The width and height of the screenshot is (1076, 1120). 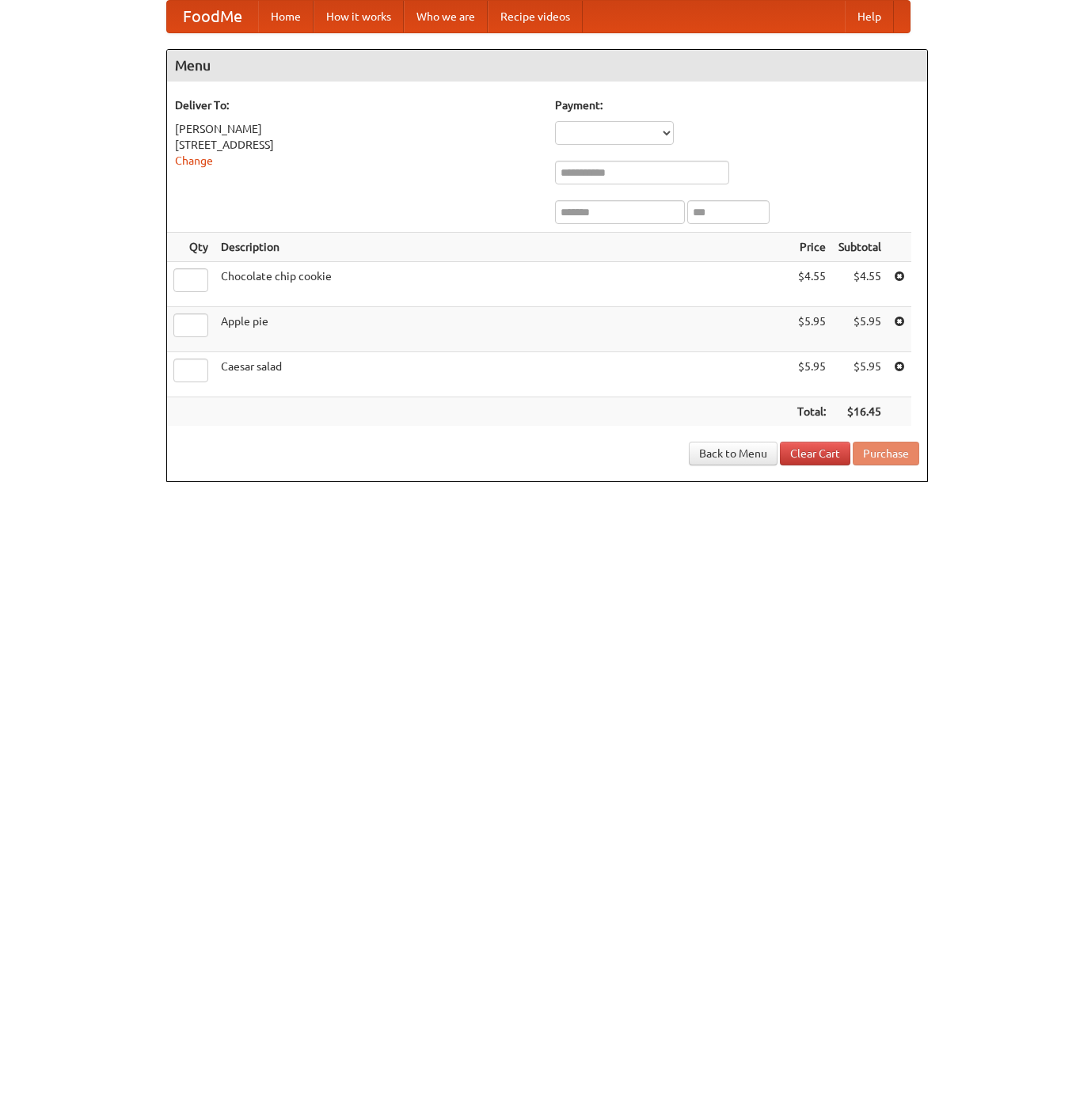 I want to click on button: Purchase, so click(x=886, y=454).